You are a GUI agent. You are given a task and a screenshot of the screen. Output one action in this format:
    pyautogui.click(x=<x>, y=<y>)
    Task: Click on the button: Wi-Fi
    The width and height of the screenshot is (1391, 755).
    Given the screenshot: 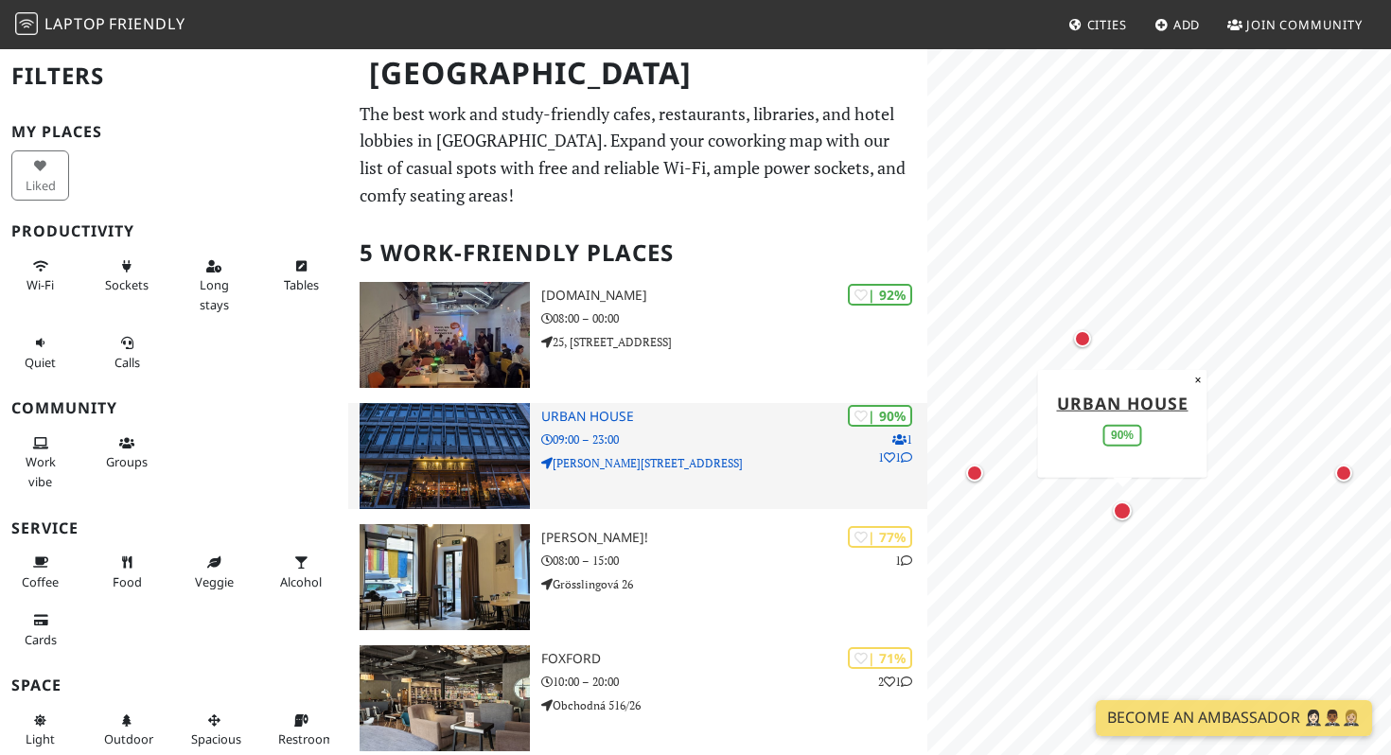 What is the action you would take?
    pyautogui.click(x=40, y=275)
    